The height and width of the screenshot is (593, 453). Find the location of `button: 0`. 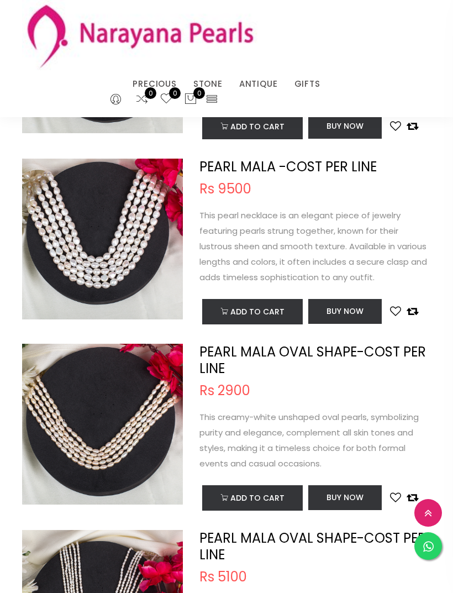

button: 0 is located at coordinates (191, 99).